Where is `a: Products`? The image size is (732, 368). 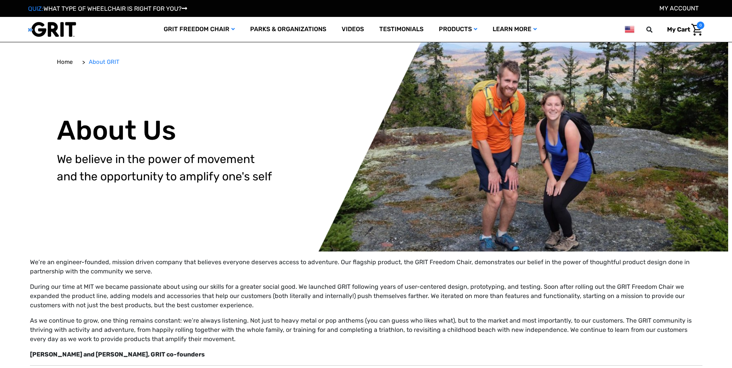 a: Products is located at coordinates (458, 29).